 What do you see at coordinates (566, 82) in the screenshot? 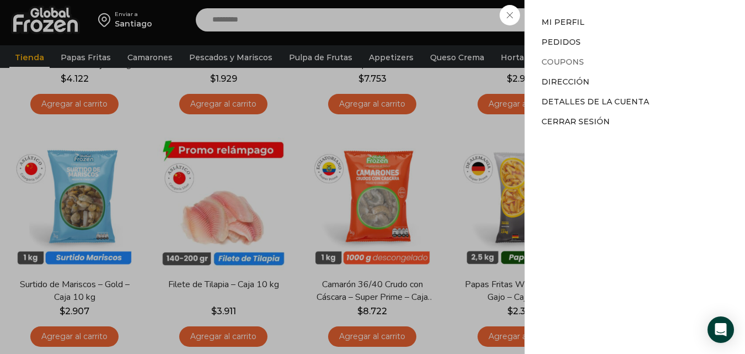
I see `a: Dirección` at bounding box center [566, 82].